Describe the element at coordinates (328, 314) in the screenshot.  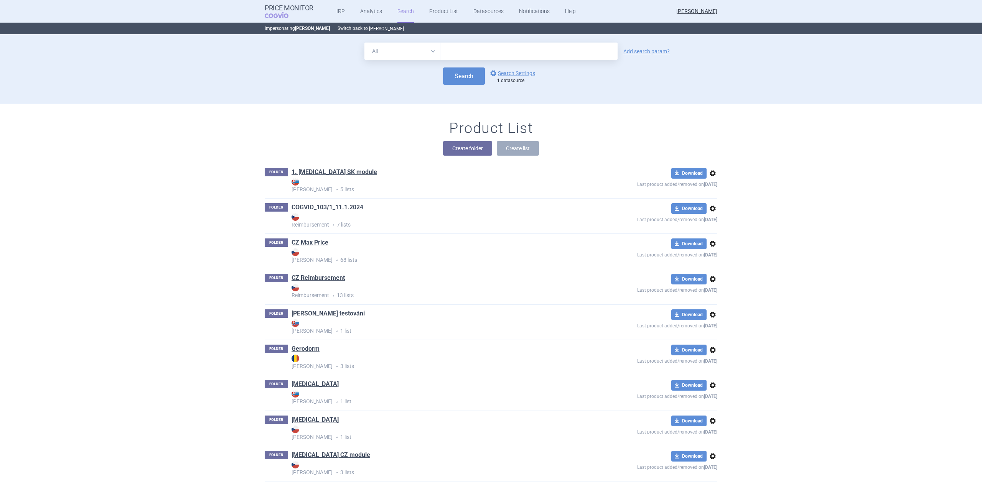
I see `h1: Eli testování` at that location.